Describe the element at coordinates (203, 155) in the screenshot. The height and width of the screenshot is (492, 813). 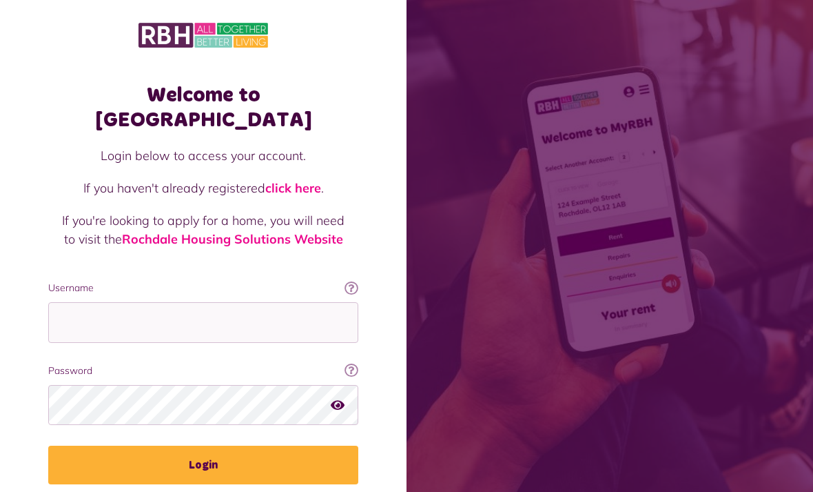
I see `p: Login below to access your account.` at that location.